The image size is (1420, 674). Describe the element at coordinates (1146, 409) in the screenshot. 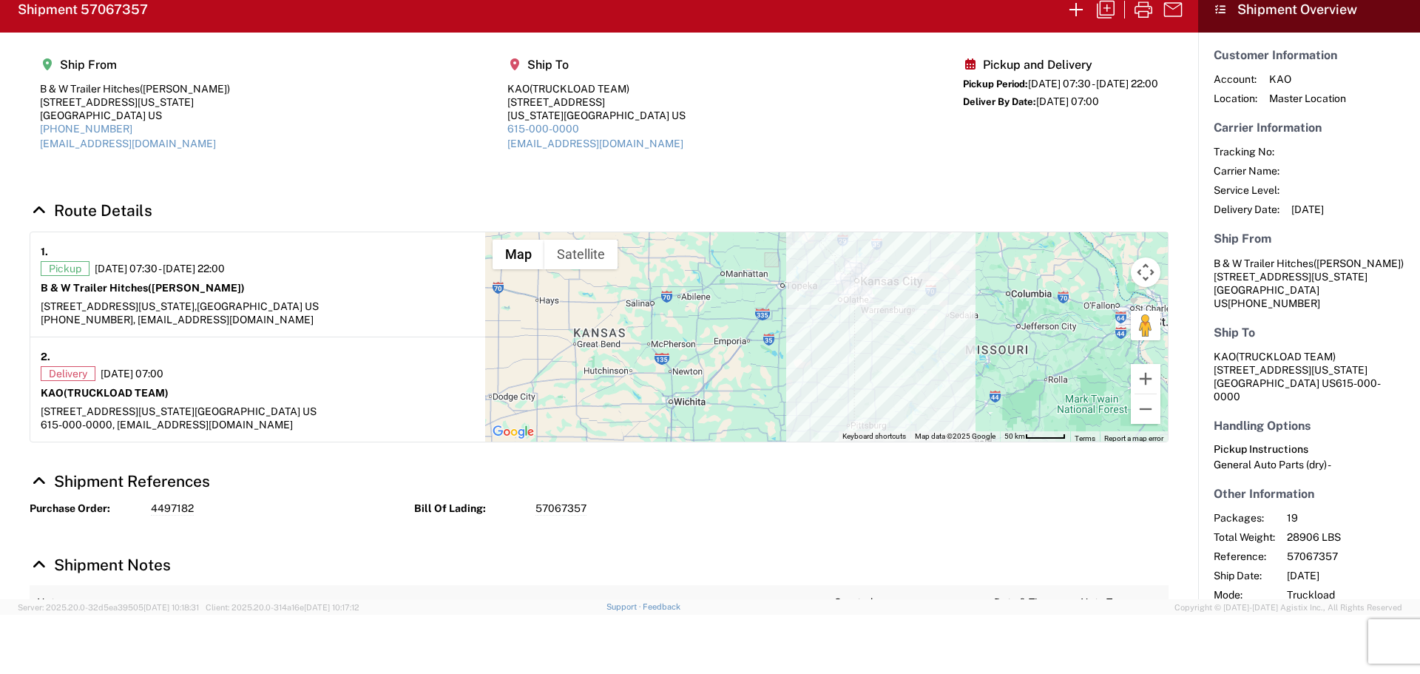

I see `button: Zoom out` at that location.